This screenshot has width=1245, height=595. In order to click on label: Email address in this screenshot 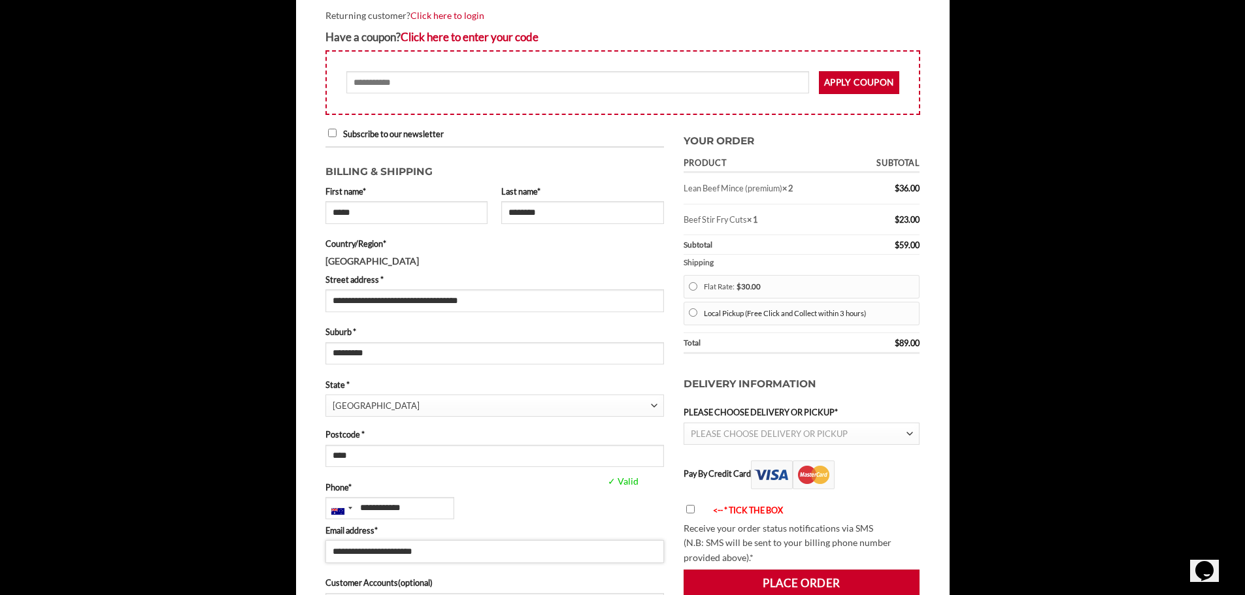, I will do `click(495, 531)`.